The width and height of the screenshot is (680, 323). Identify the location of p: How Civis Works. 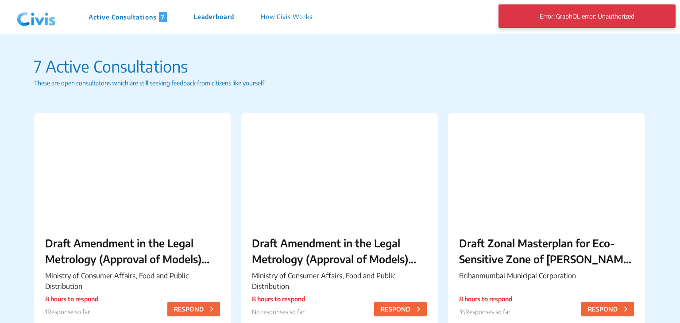
(286, 17).